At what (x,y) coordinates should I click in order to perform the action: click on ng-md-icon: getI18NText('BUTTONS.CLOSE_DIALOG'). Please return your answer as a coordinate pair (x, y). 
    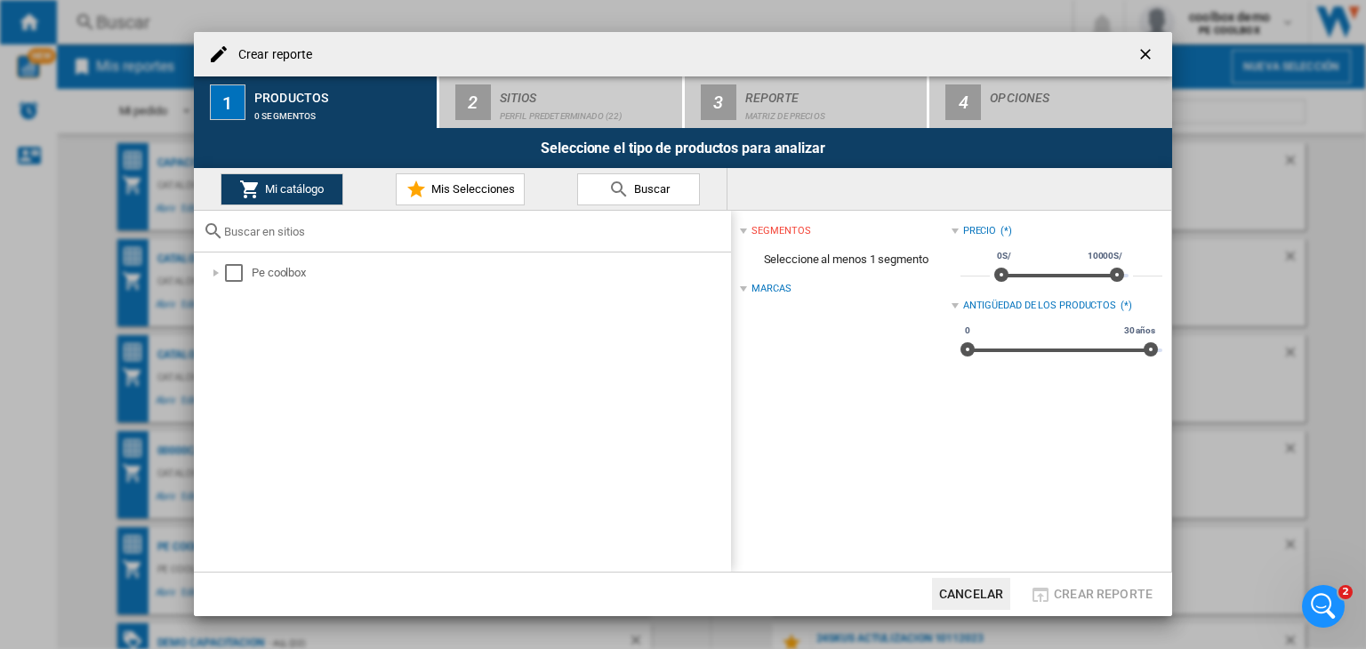
    Looking at the image, I should click on (1147, 56).